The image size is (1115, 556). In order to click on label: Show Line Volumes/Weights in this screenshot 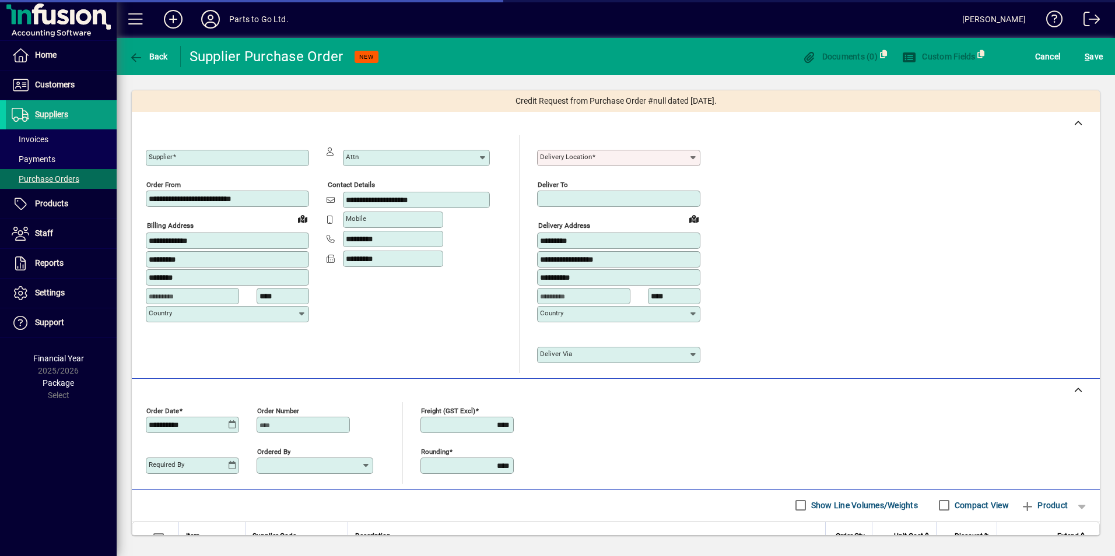, I will do `click(863, 506)`.